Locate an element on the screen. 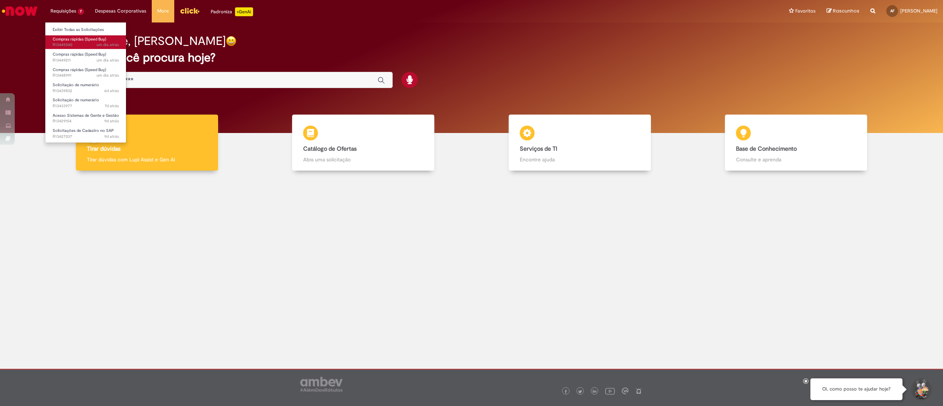 The height and width of the screenshot is (406, 943). a: Serviços de TI Encontre ajuda is located at coordinates (580, 142).